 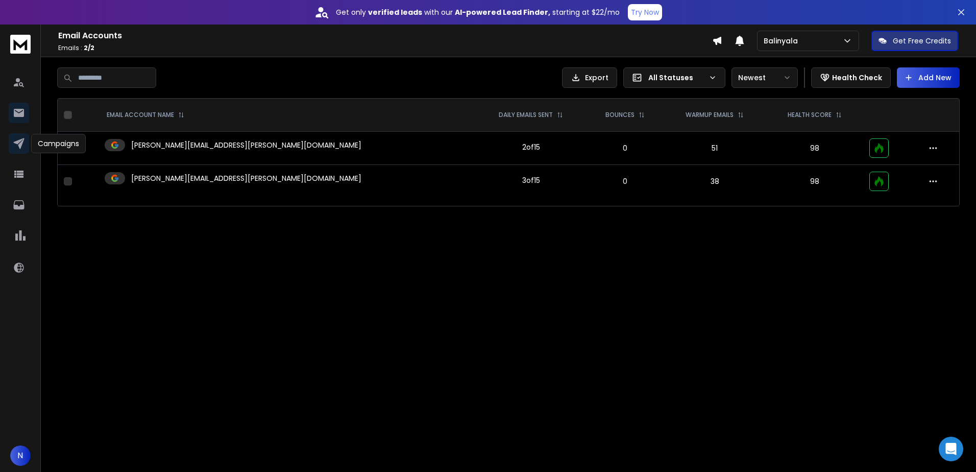 What do you see at coordinates (385, 48) in the screenshot?
I see `p: Emails :` at bounding box center [385, 48].